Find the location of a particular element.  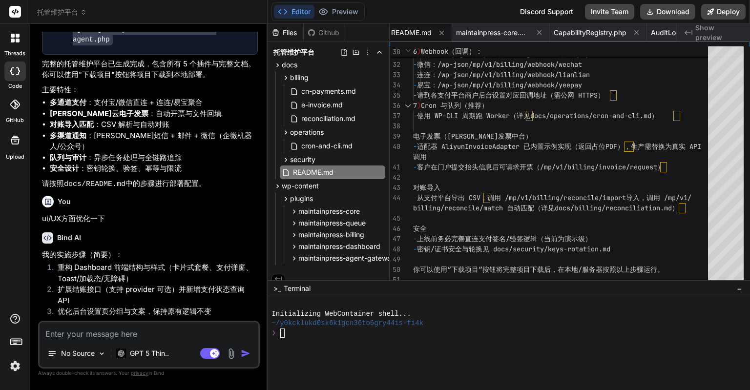

button: Download is located at coordinates (668, 12).